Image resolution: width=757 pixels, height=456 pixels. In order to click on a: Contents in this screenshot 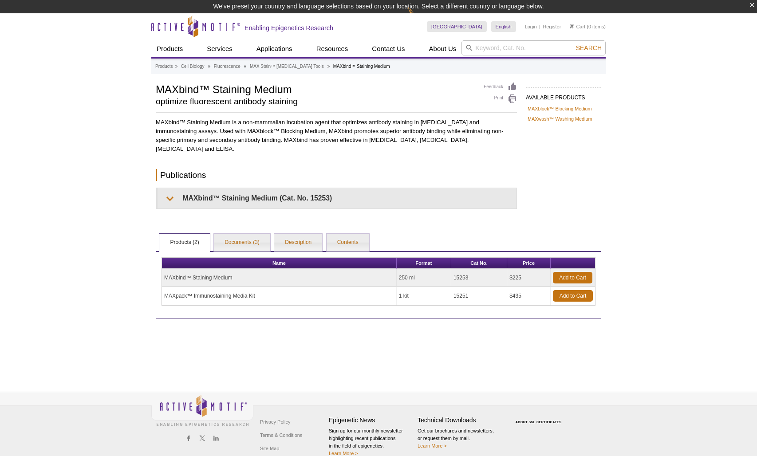, I will do `click(348, 243)`.